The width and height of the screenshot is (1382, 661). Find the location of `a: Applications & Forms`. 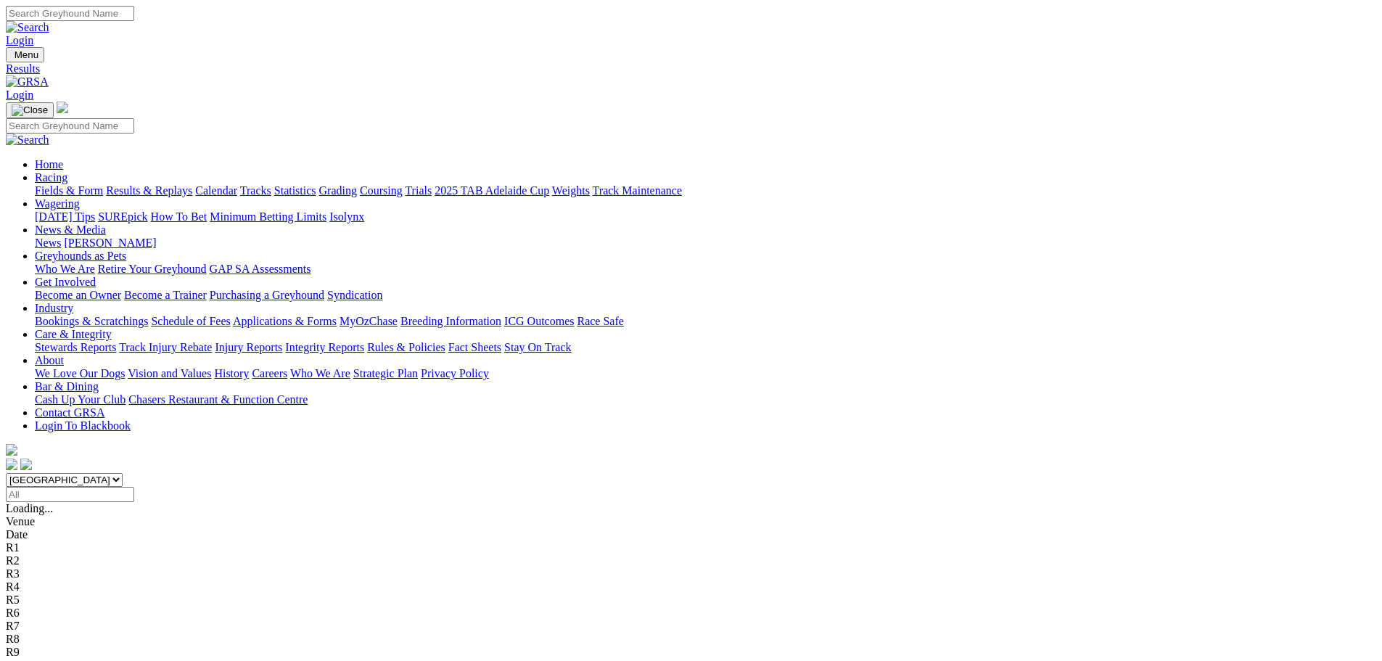

a: Applications & Forms is located at coordinates (284, 321).